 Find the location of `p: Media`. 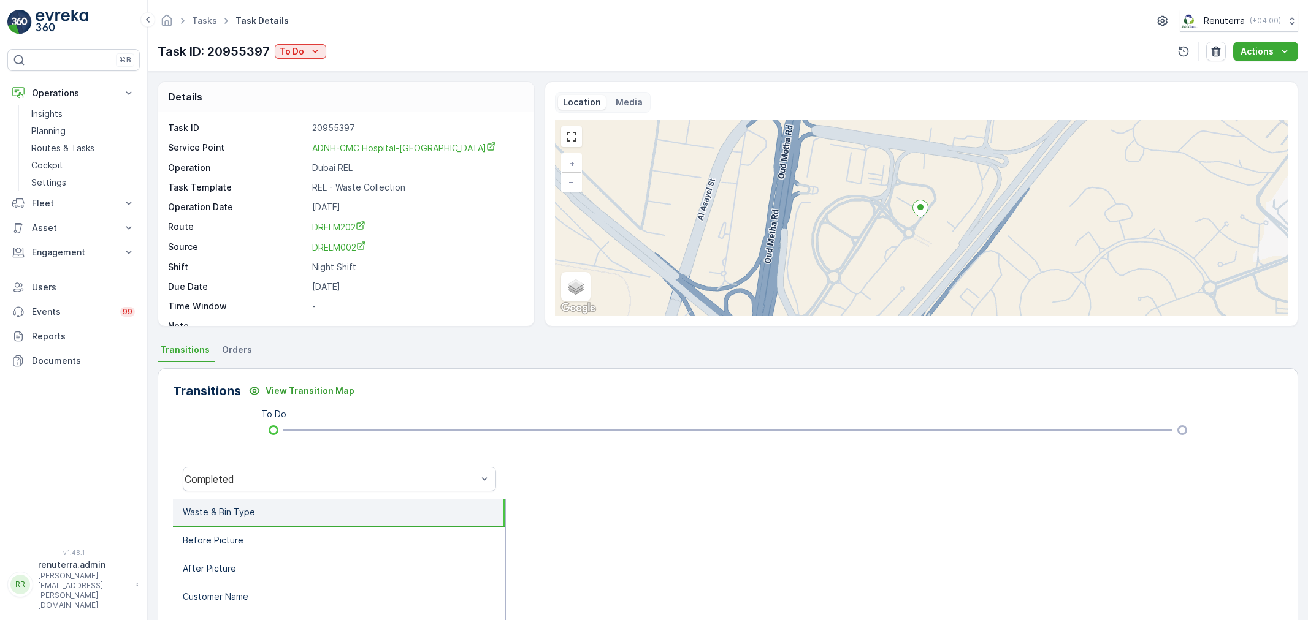

p: Media is located at coordinates (629, 102).